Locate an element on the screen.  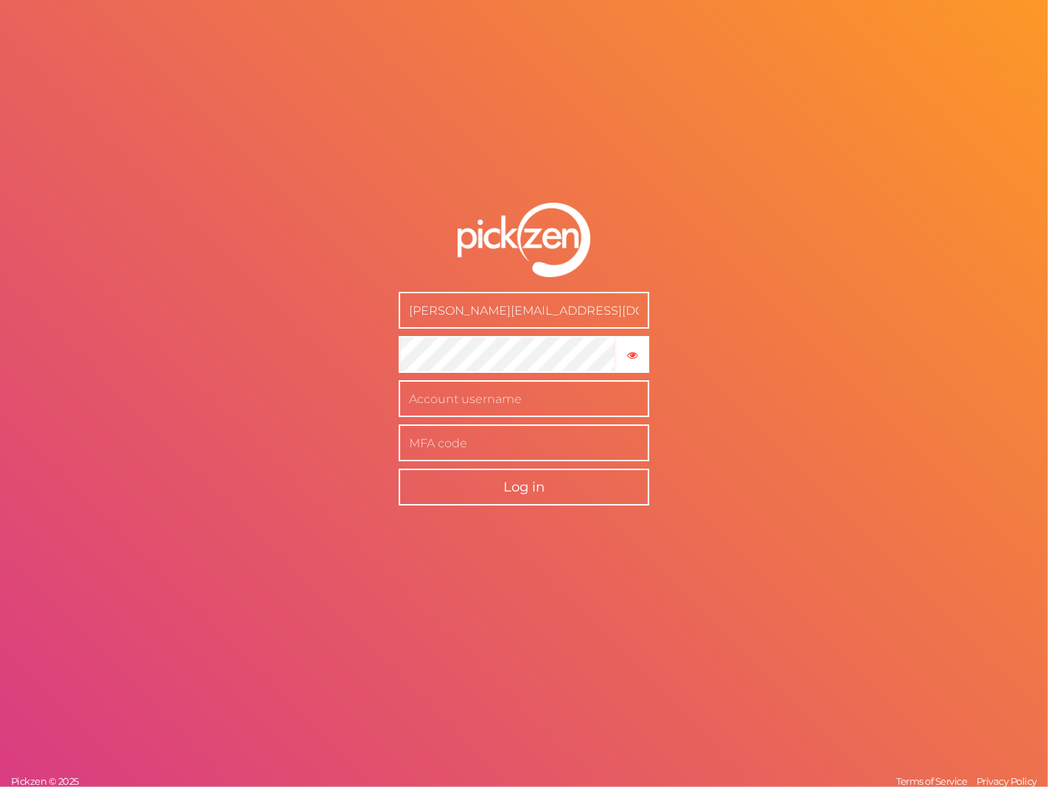
a: Privacy Policy is located at coordinates (1007, 781).